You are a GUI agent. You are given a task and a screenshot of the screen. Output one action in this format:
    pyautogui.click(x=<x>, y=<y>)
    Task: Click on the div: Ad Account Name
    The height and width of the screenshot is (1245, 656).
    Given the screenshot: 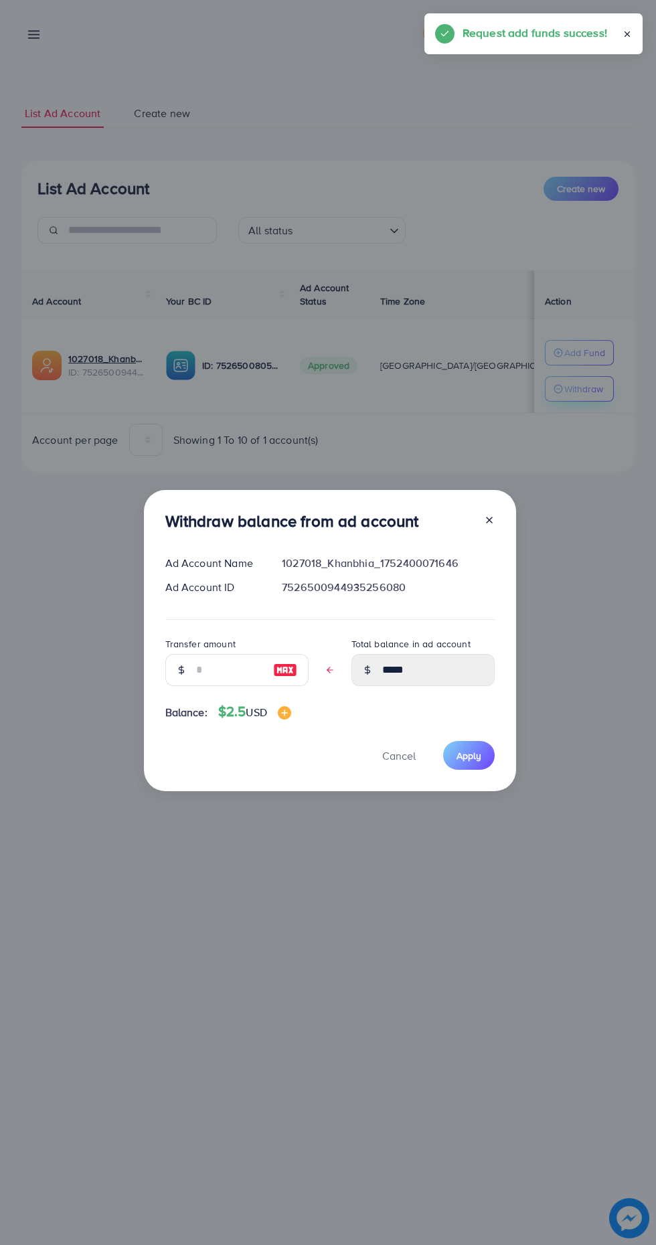 What is the action you would take?
    pyautogui.click(x=213, y=563)
    